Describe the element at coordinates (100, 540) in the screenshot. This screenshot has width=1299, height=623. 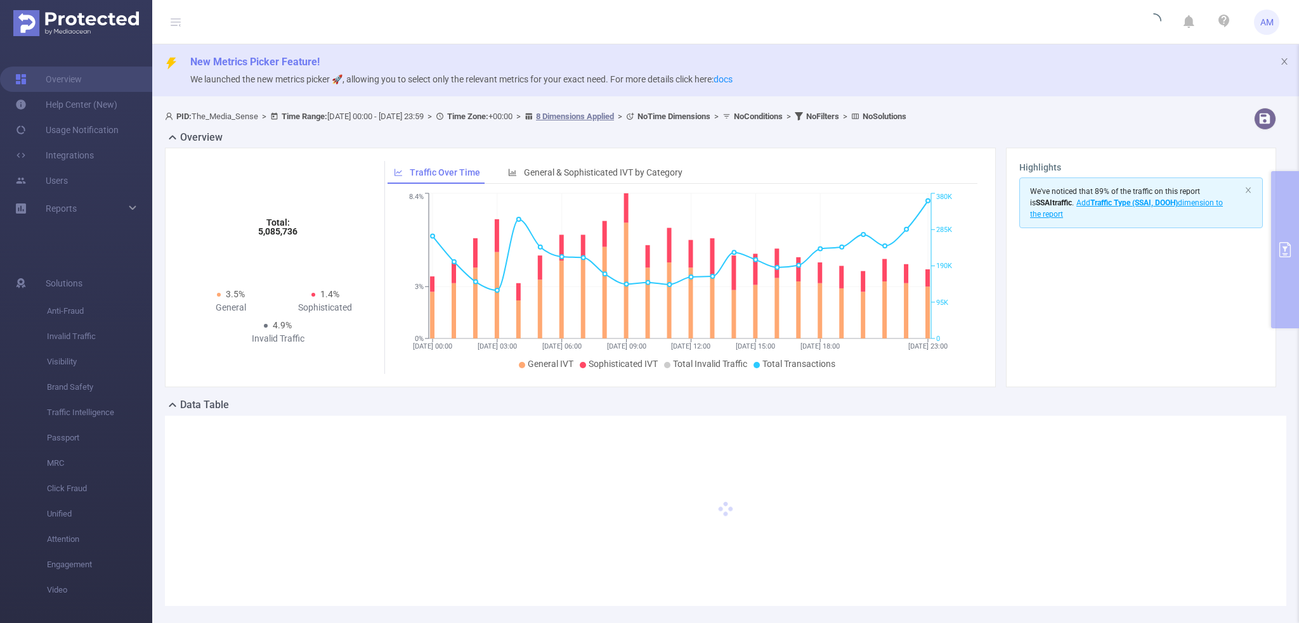
I see `span: Attention` at that location.